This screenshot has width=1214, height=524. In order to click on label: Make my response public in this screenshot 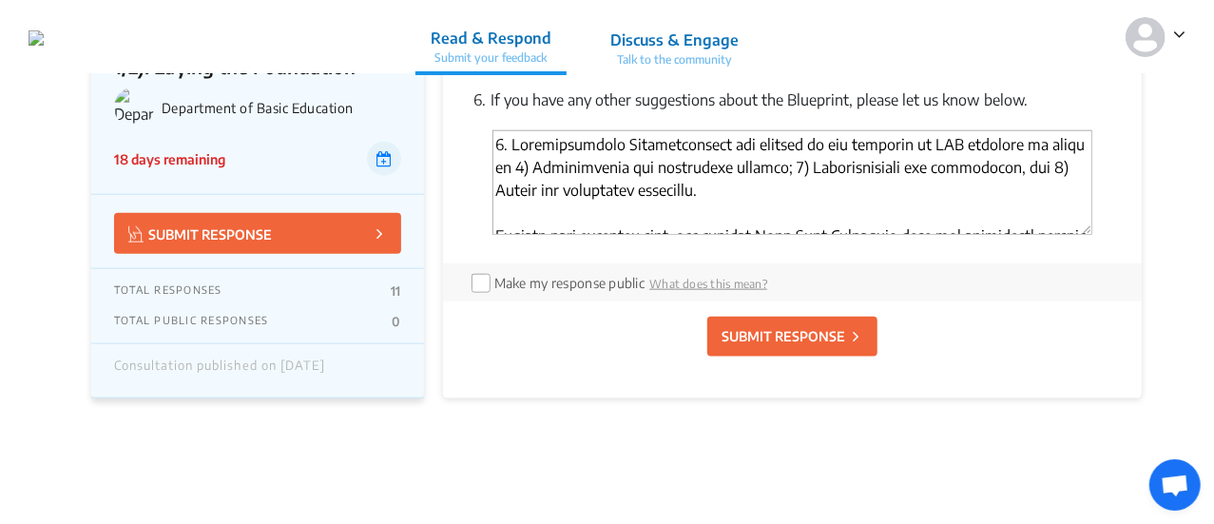, I will do `click(570, 282)`.